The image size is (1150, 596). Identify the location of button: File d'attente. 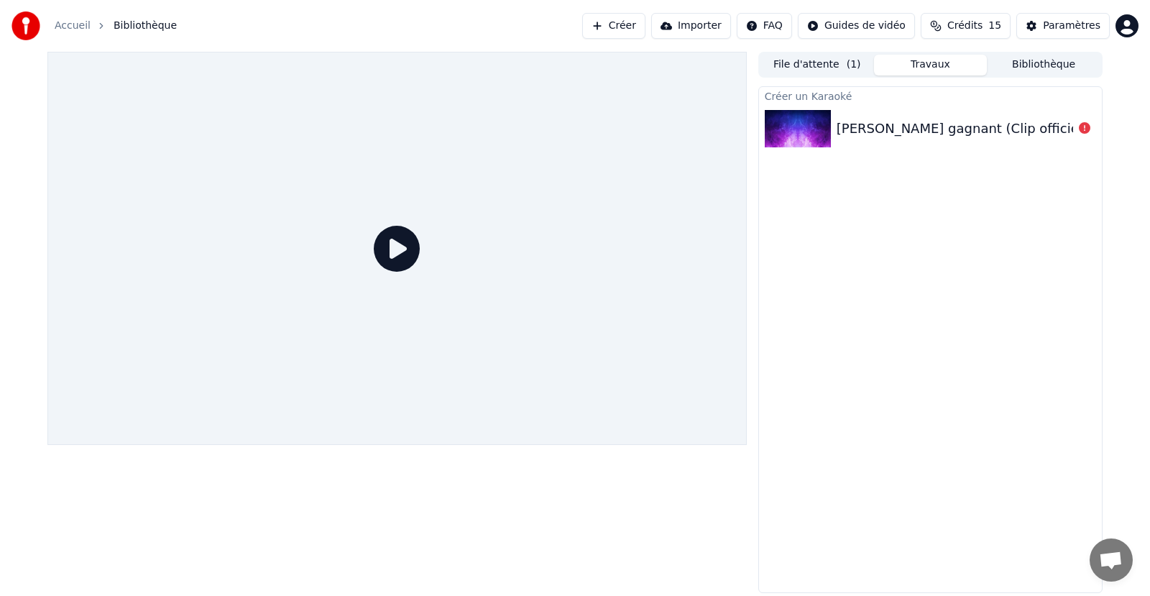
(817, 65).